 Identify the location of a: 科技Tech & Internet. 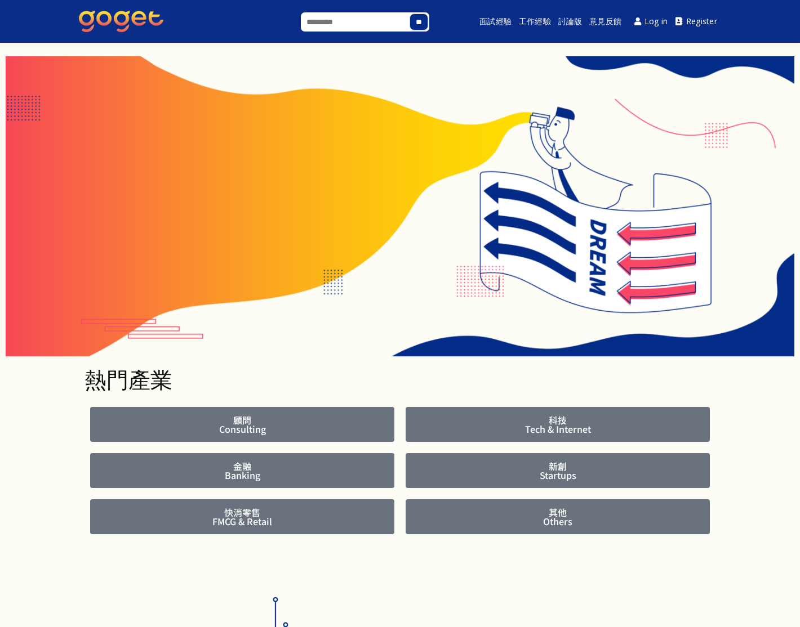
(557, 425).